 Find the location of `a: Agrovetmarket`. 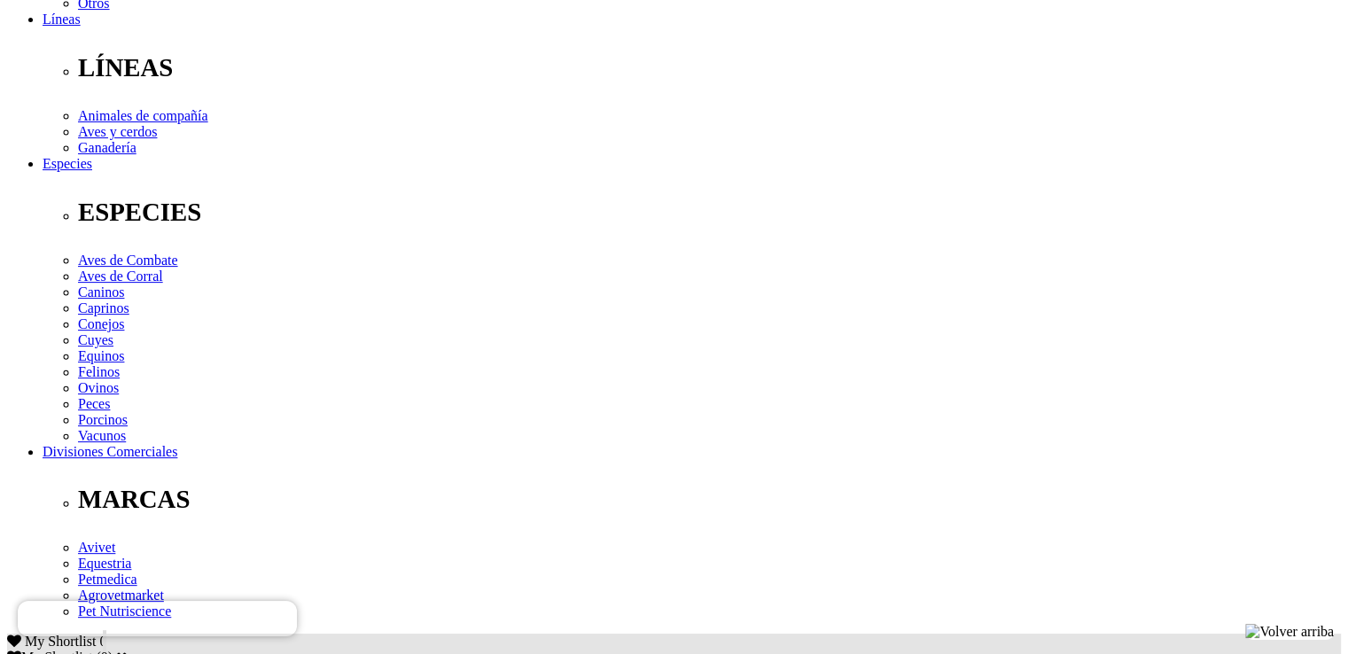

a: Agrovetmarket is located at coordinates (121, 595).